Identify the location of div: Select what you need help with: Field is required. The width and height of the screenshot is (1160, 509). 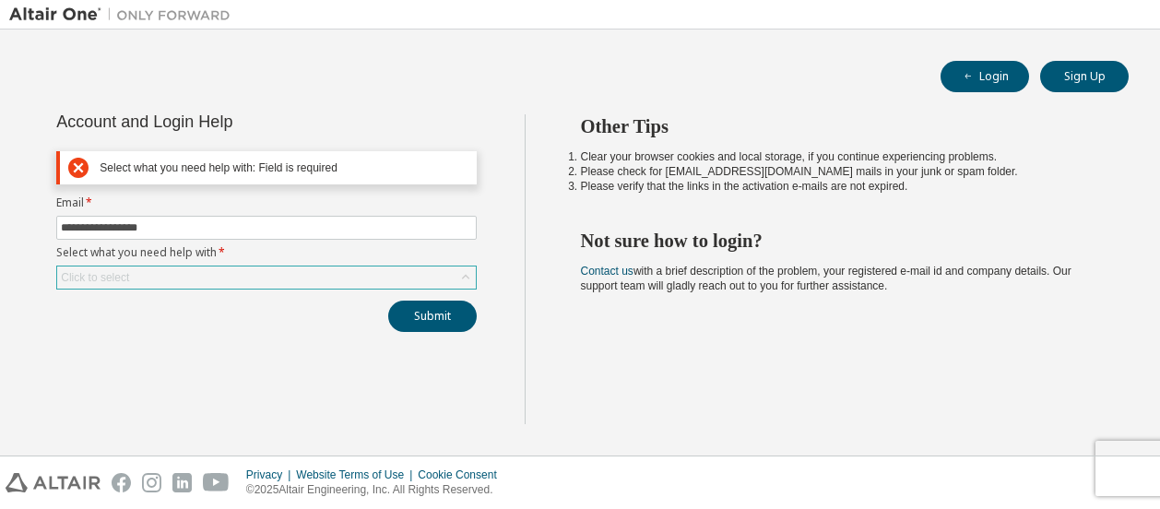
(284, 168).